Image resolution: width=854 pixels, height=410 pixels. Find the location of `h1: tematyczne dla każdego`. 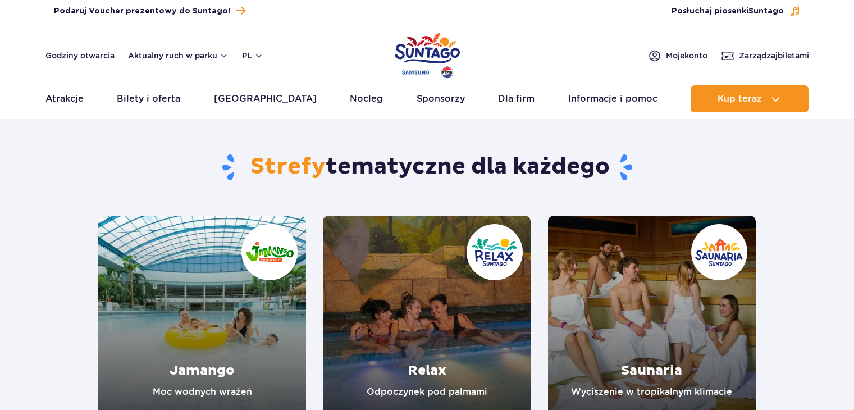

h1: tematyczne dla każdego is located at coordinates (427, 167).